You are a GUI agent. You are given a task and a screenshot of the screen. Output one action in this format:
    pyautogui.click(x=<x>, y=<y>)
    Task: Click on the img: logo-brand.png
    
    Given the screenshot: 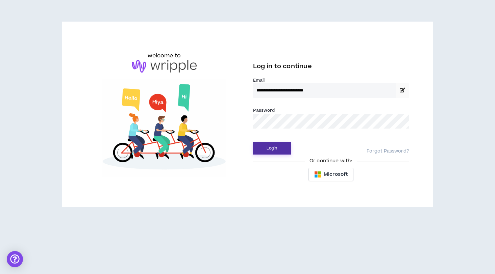 What is the action you would take?
    pyautogui.click(x=164, y=66)
    